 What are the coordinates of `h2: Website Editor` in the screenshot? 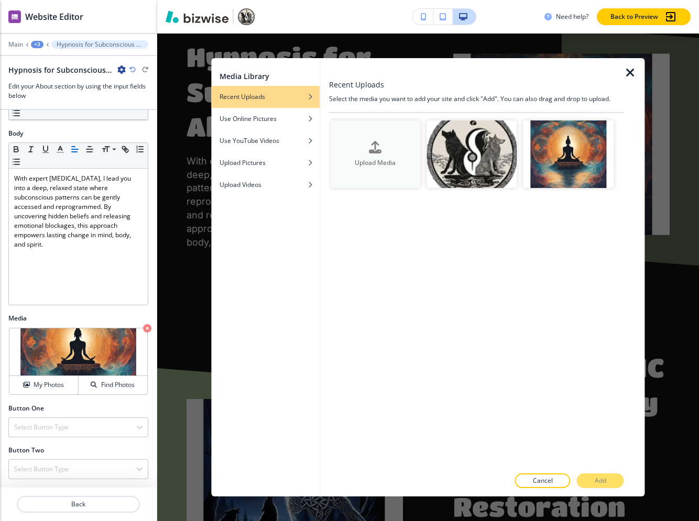 It's located at (54, 17).